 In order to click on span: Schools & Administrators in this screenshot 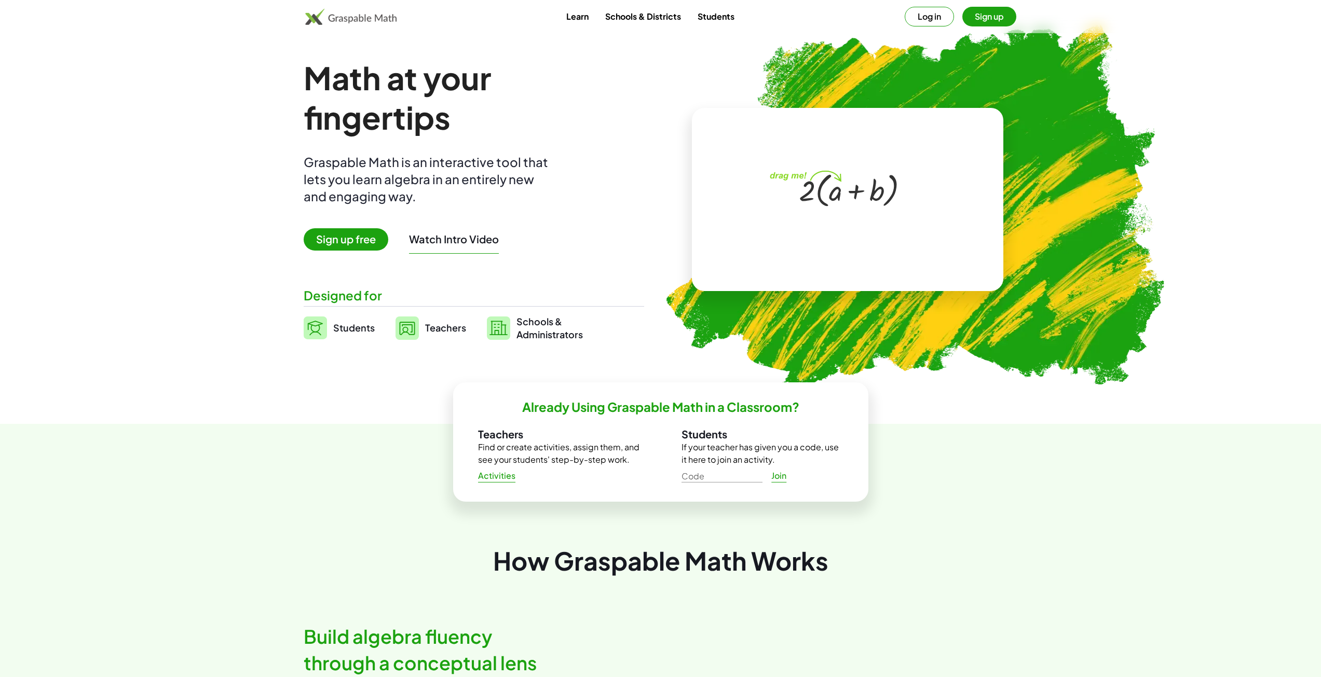, I will do `click(550, 328)`.